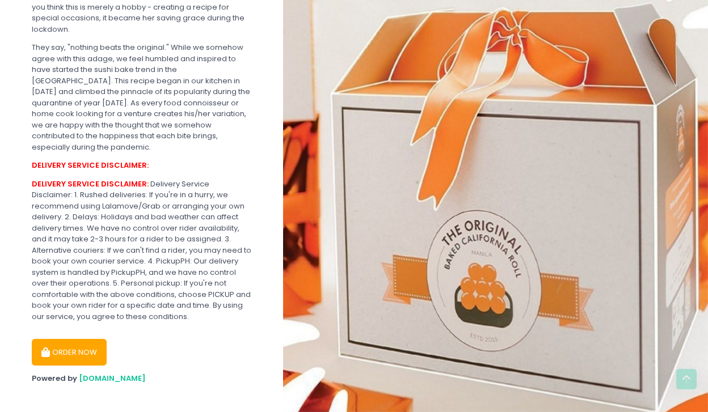  Describe the element at coordinates (141, 97) in the screenshot. I see `div: They say, "nothing beats the original." While we somehow agree with this adage, we feel humbled a...` at that location.